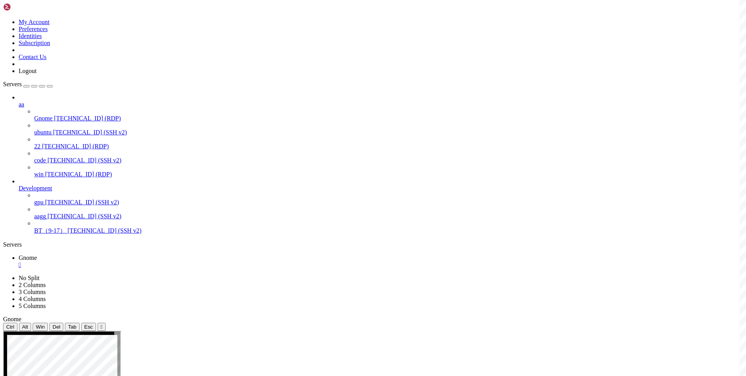 The height and width of the screenshot is (376, 746). What do you see at coordinates (25, 7) in the screenshot?
I see `img: Shellngn` at bounding box center [25, 7].